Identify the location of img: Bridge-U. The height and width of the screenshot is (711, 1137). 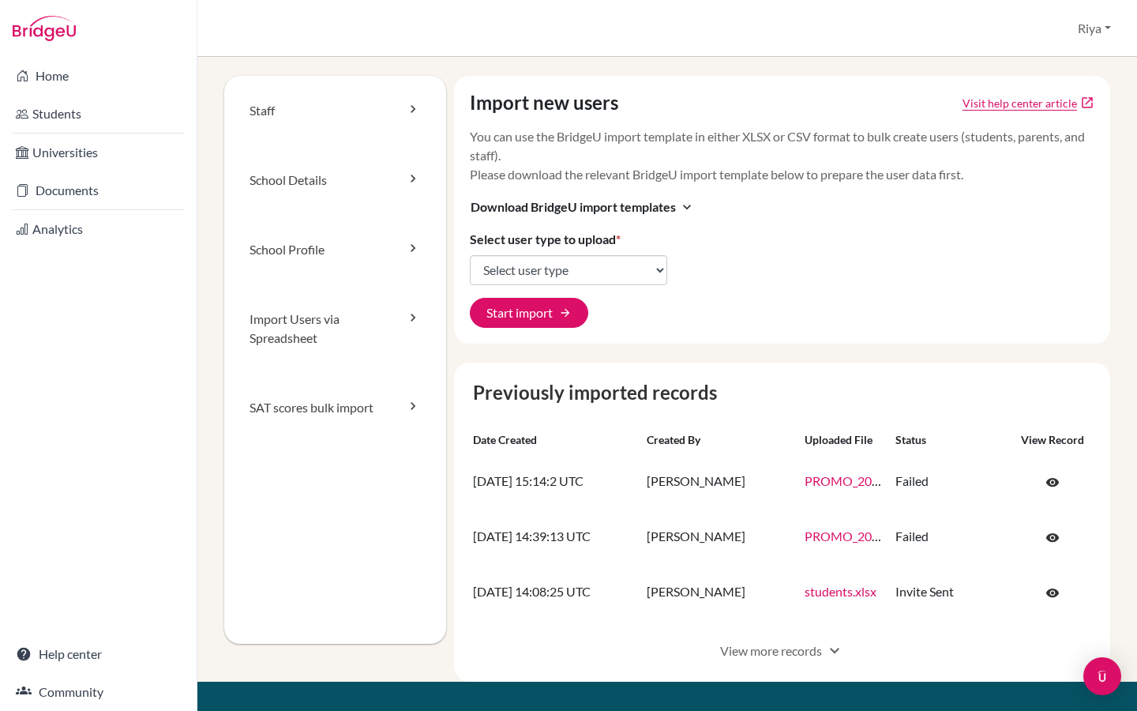
(44, 28).